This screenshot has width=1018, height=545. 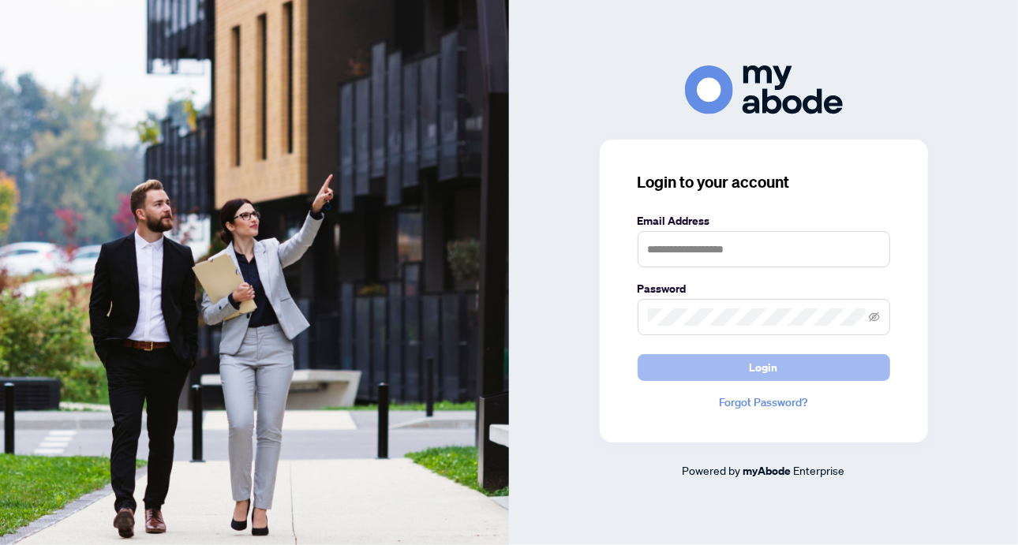 I want to click on span: Powered by, so click(x=712, y=470).